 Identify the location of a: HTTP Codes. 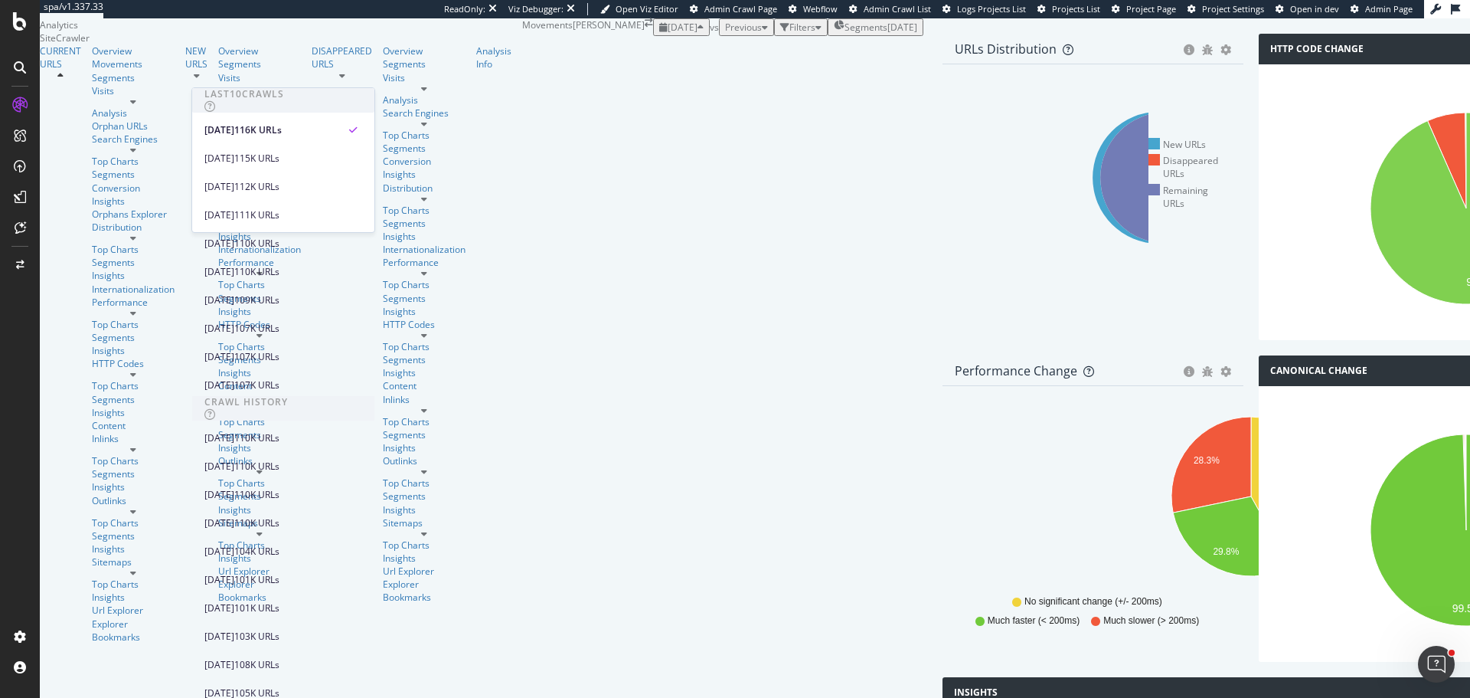
(424, 324).